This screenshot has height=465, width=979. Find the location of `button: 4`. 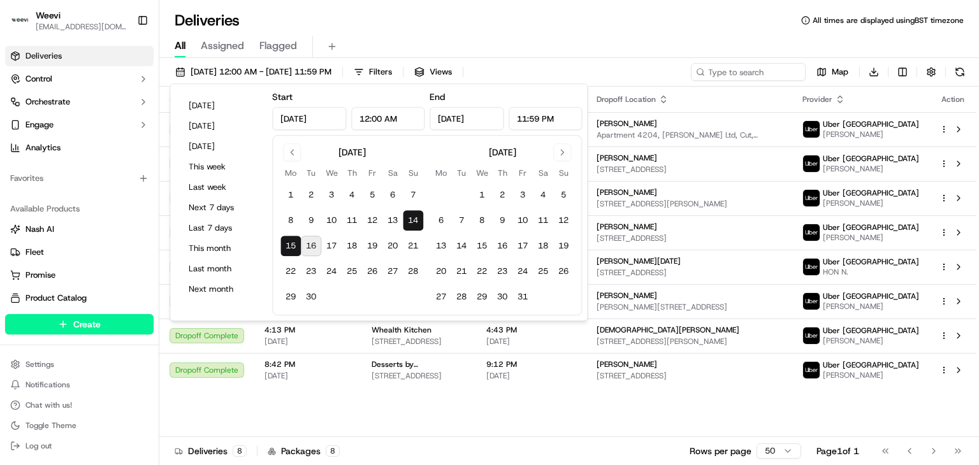

button: 4 is located at coordinates (352, 195).